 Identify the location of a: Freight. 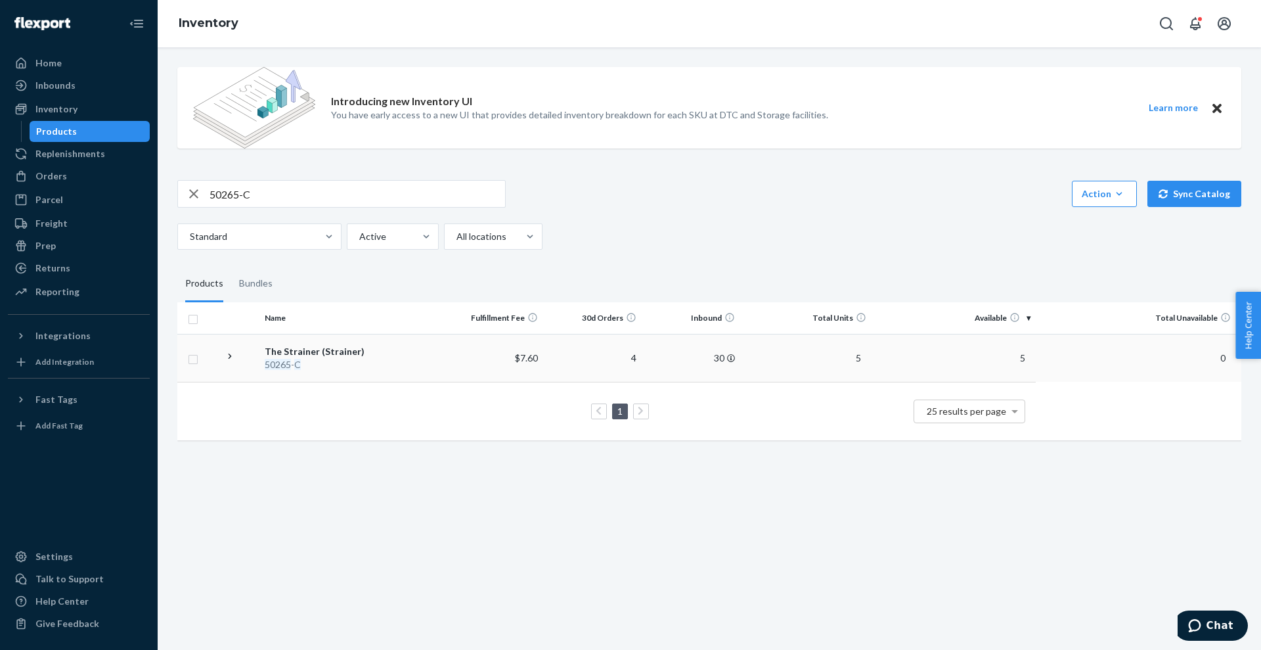
(79, 223).